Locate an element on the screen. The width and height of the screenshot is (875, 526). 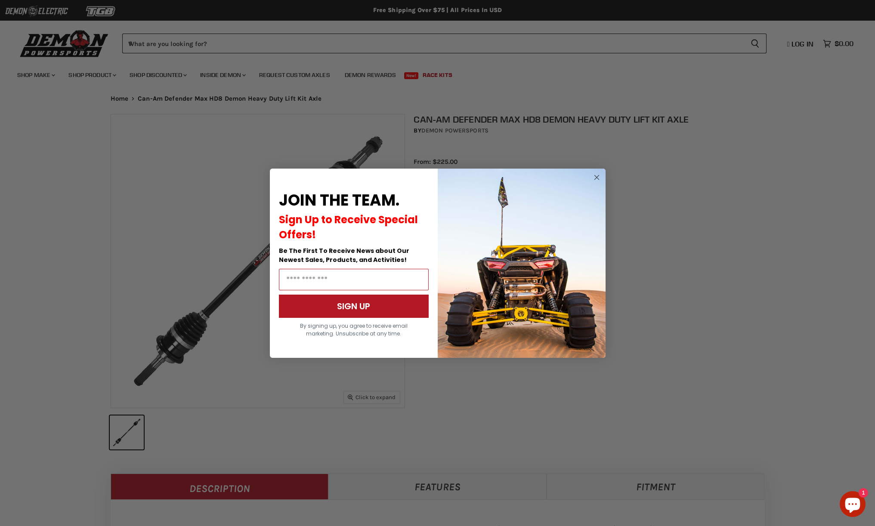
img: a9095488-b6e7-41ba-879d-588abfab540b.jpeg is located at coordinates (522, 263).